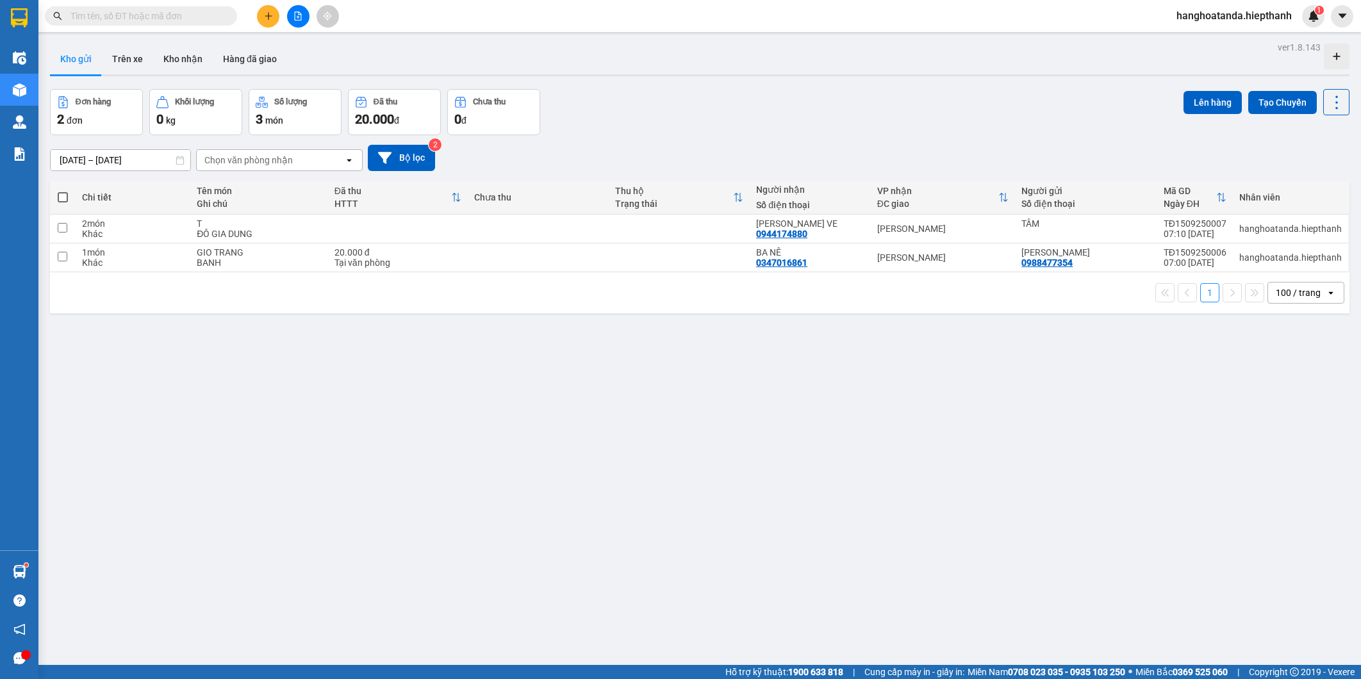  I want to click on span: 2, so click(60, 119).